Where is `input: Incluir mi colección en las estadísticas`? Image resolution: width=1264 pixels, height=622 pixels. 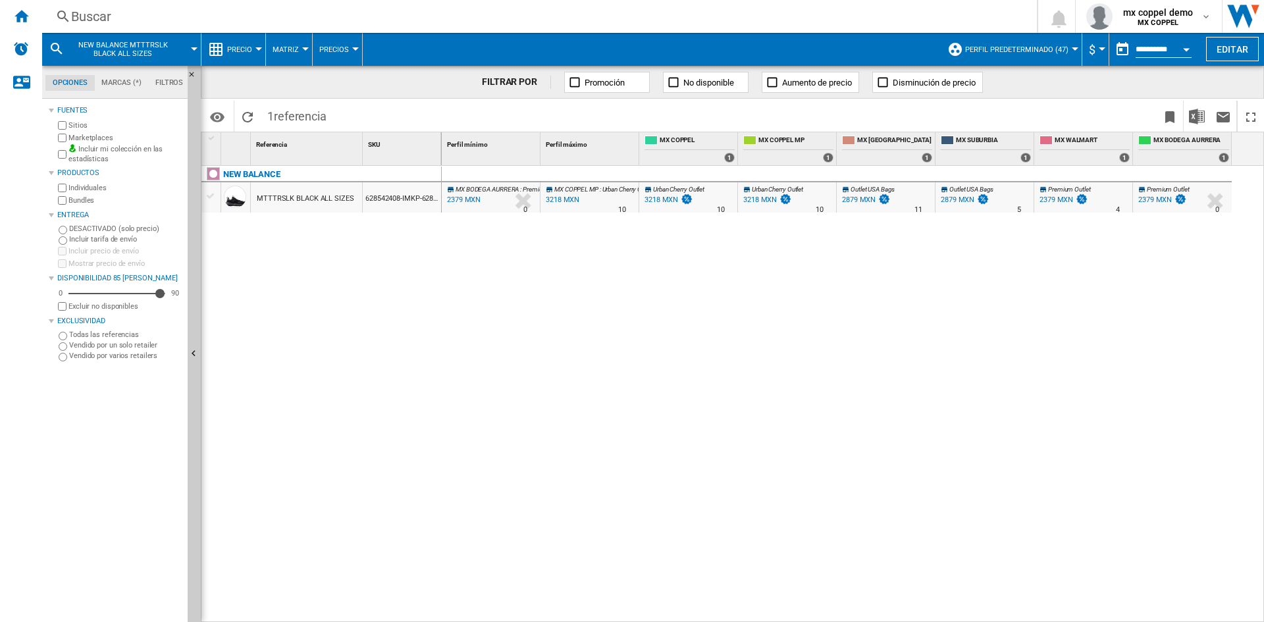 input: Incluir mi colección en las estadísticas is located at coordinates (62, 154).